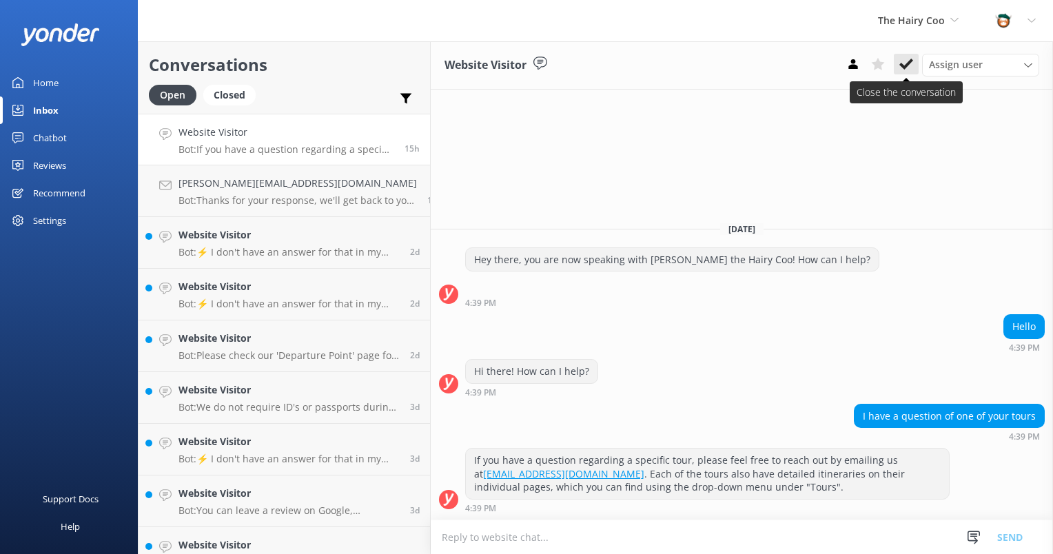  Describe the element at coordinates (415, 303) in the screenshot. I see `span: Sep 13 2025 03:20pm (UTC +01:00) Europe/Dublin` at that location.